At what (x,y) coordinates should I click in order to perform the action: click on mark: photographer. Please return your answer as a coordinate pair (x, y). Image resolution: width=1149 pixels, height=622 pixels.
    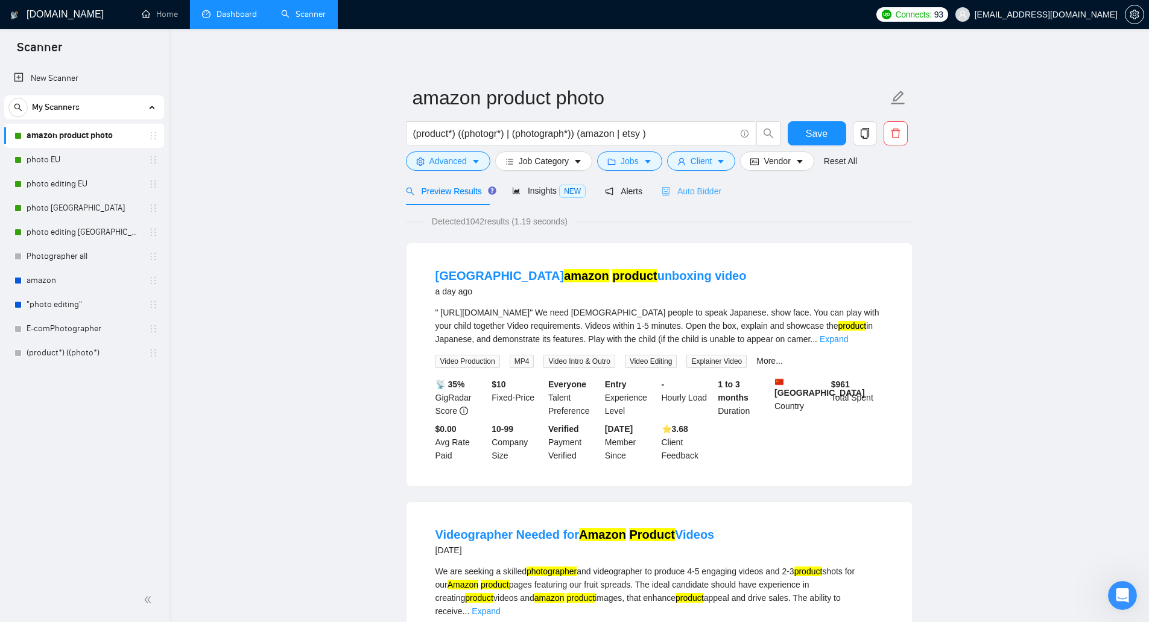
    Looking at the image, I should click on (551, 571).